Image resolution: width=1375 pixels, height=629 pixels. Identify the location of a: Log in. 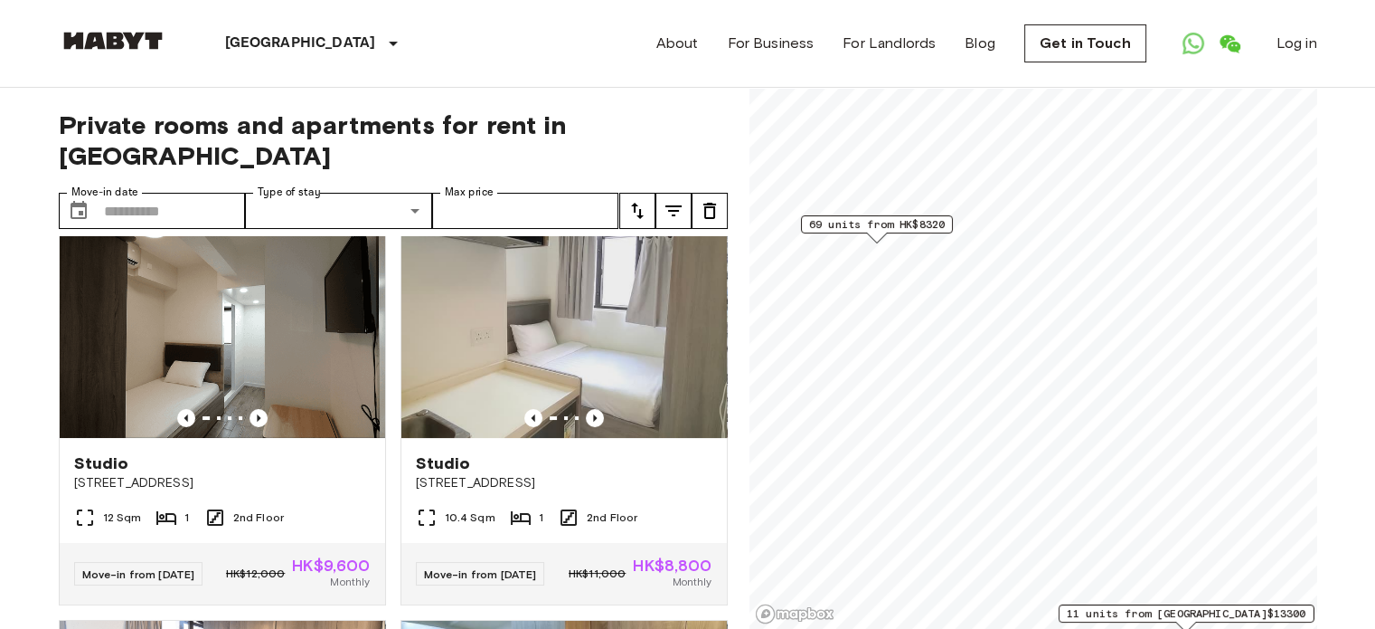
(1297, 43).